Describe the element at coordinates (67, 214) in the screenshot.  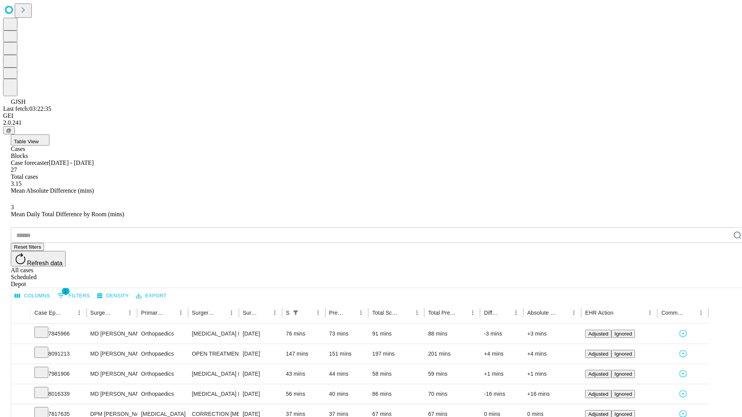
I see `span: Mean Daily Total Difference by Room (mins)` at that location.